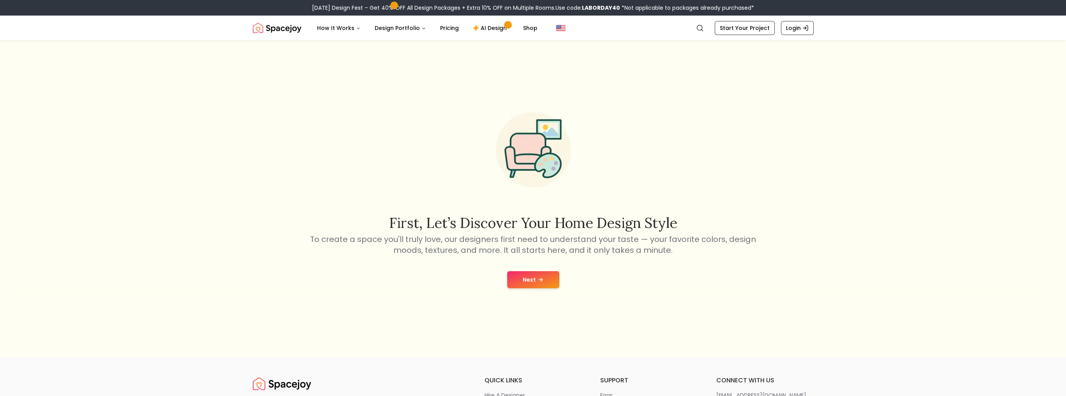 The image size is (1066, 396). What do you see at coordinates (765, 381) in the screenshot?
I see `h6: connect with us` at bounding box center [765, 381].